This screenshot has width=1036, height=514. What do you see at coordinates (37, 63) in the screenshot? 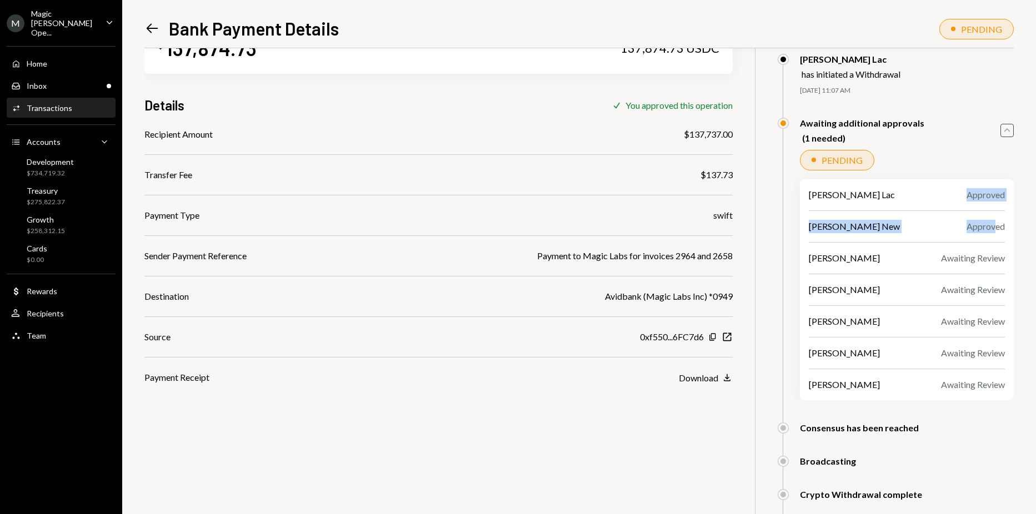
I see `div: Home` at bounding box center [37, 63].